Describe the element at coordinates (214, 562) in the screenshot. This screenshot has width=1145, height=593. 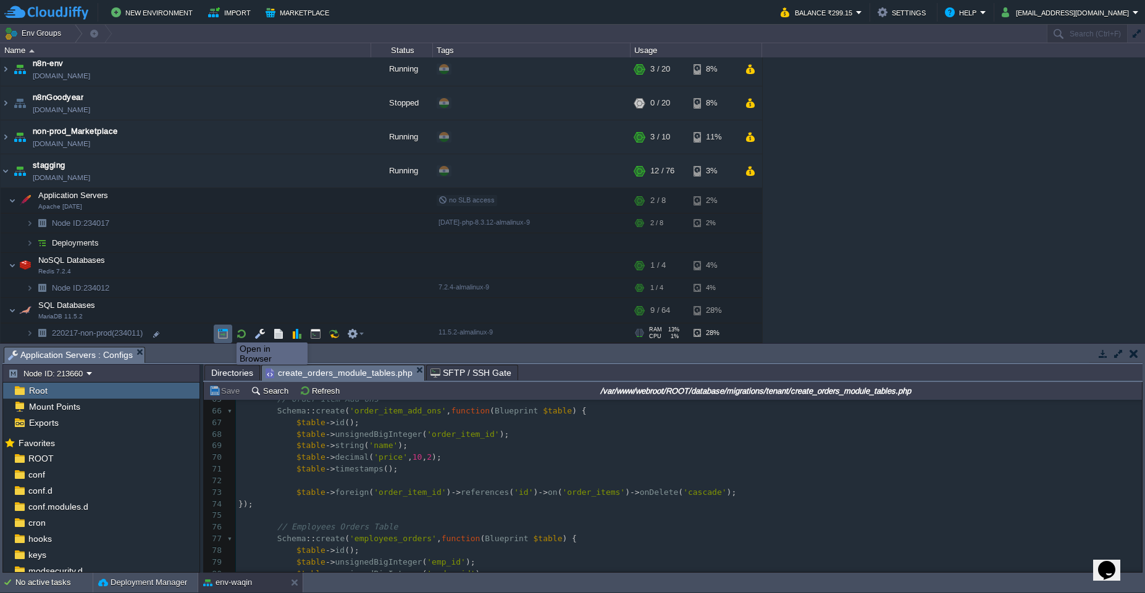
I see `div: 79` at that location.